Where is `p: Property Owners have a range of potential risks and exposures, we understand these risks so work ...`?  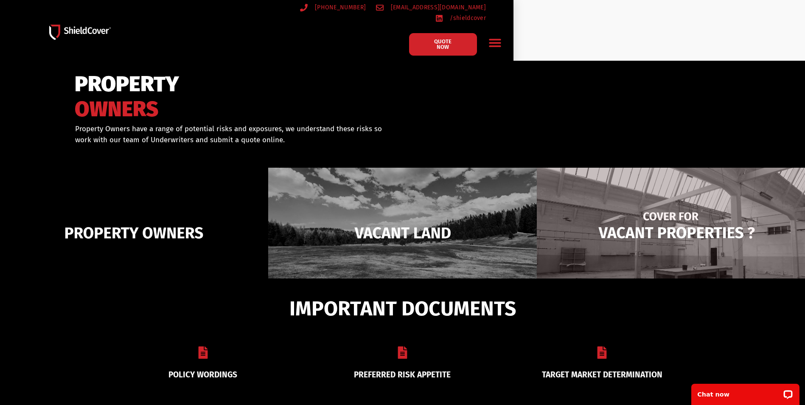
p: Property Owners have a range of potential risks and exposures, we understand these risks so work ... is located at coordinates (233, 134).